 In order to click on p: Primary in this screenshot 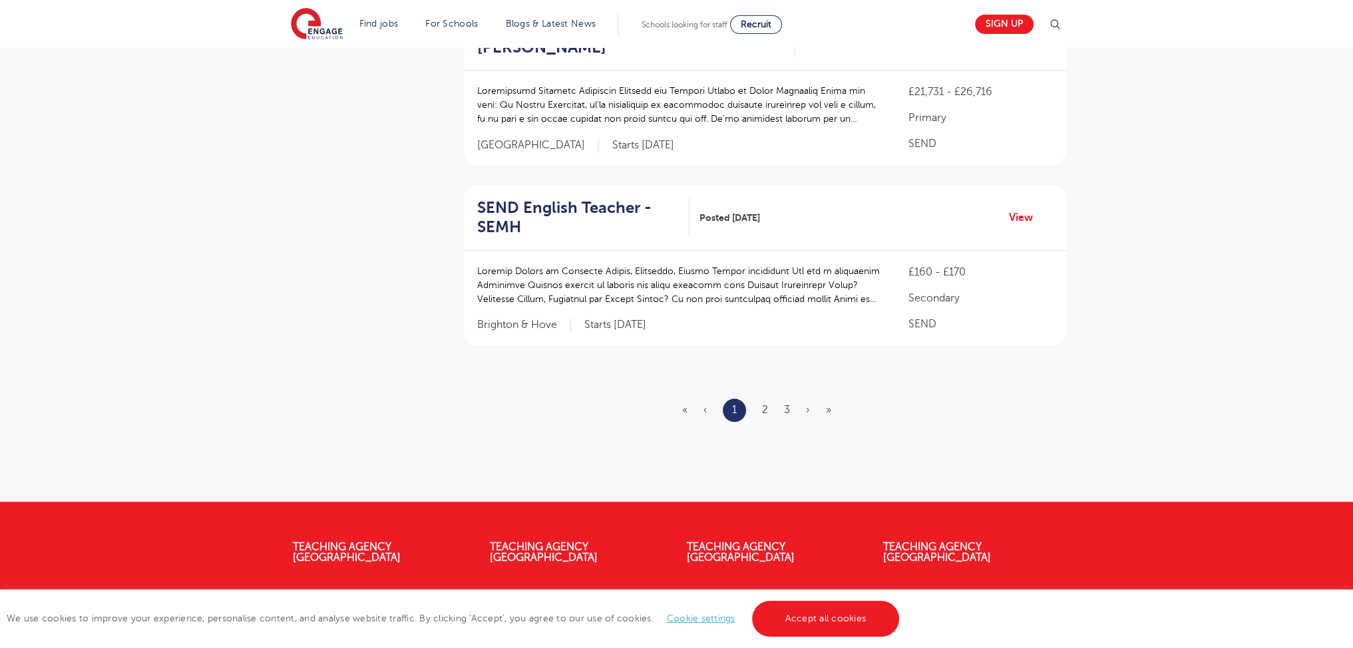, I will do `click(980, 118)`.